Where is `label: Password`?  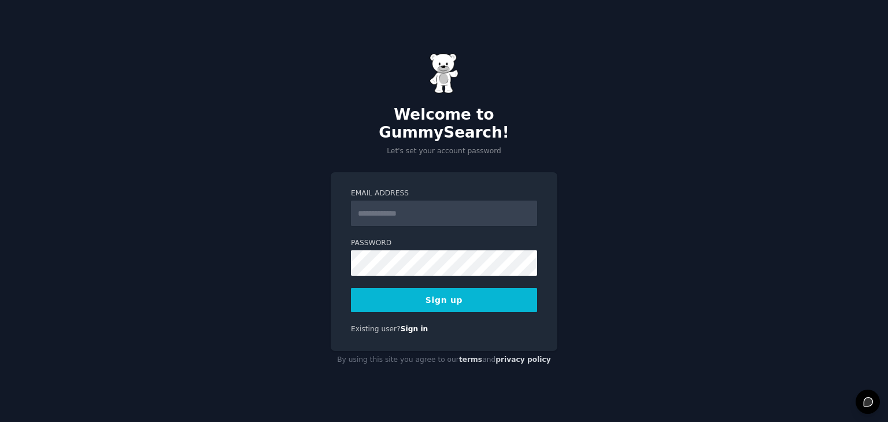
label: Password is located at coordinates (444, 244).